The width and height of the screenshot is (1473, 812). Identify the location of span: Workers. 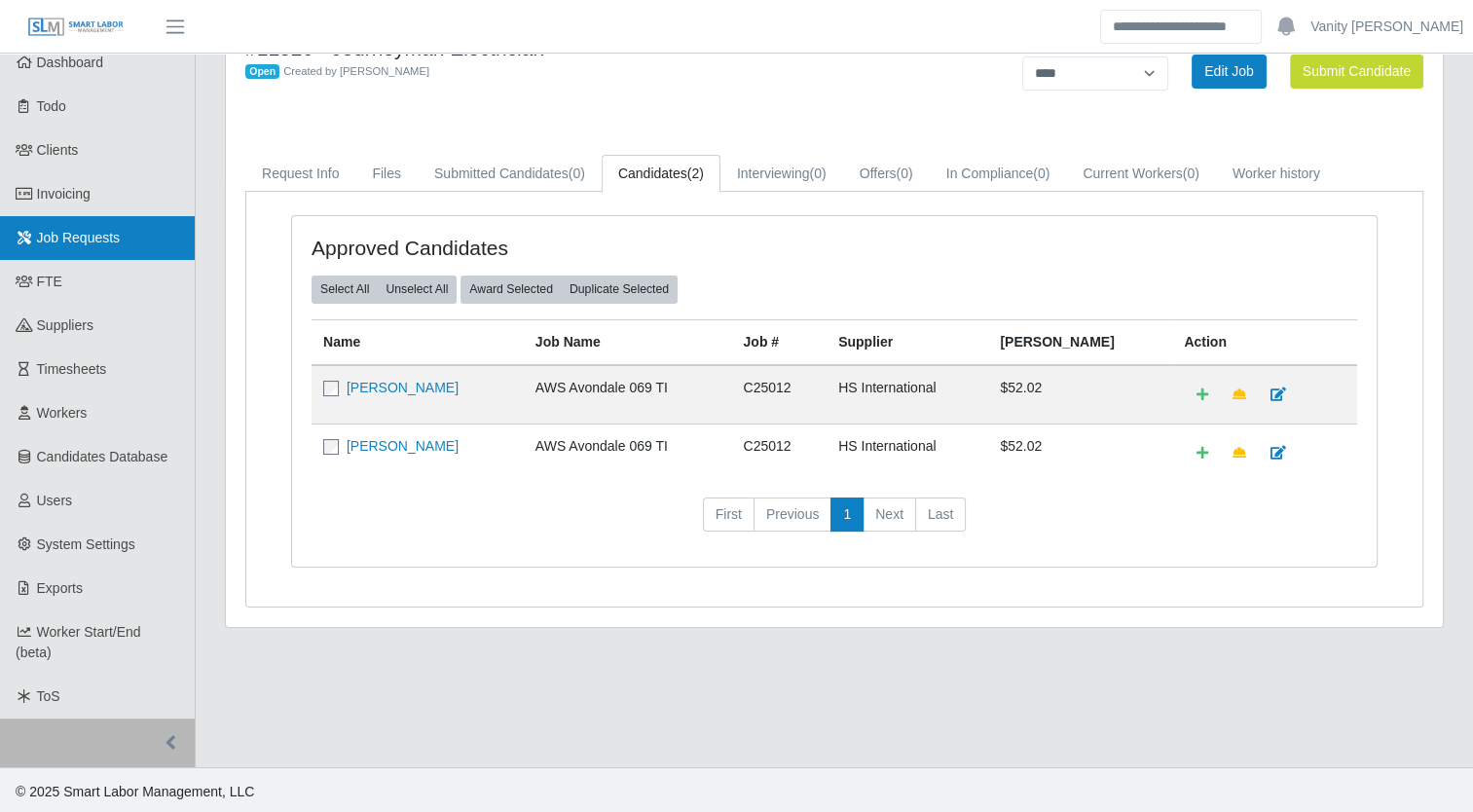
(62, 413).